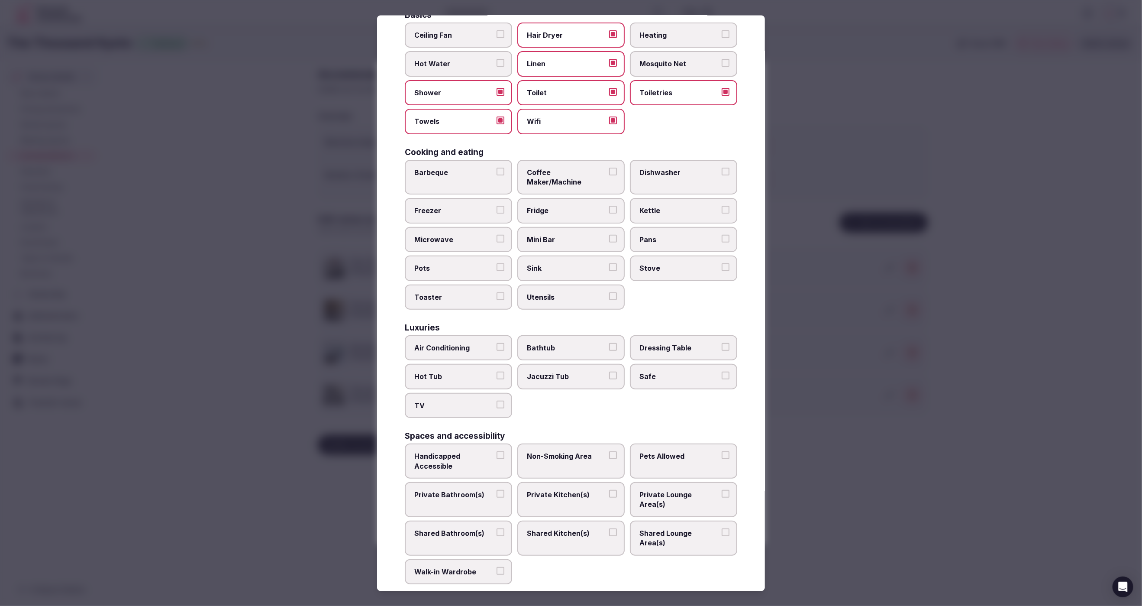 The image size is (1142, 606). I want to click on span: Pots, so click(454, 268).